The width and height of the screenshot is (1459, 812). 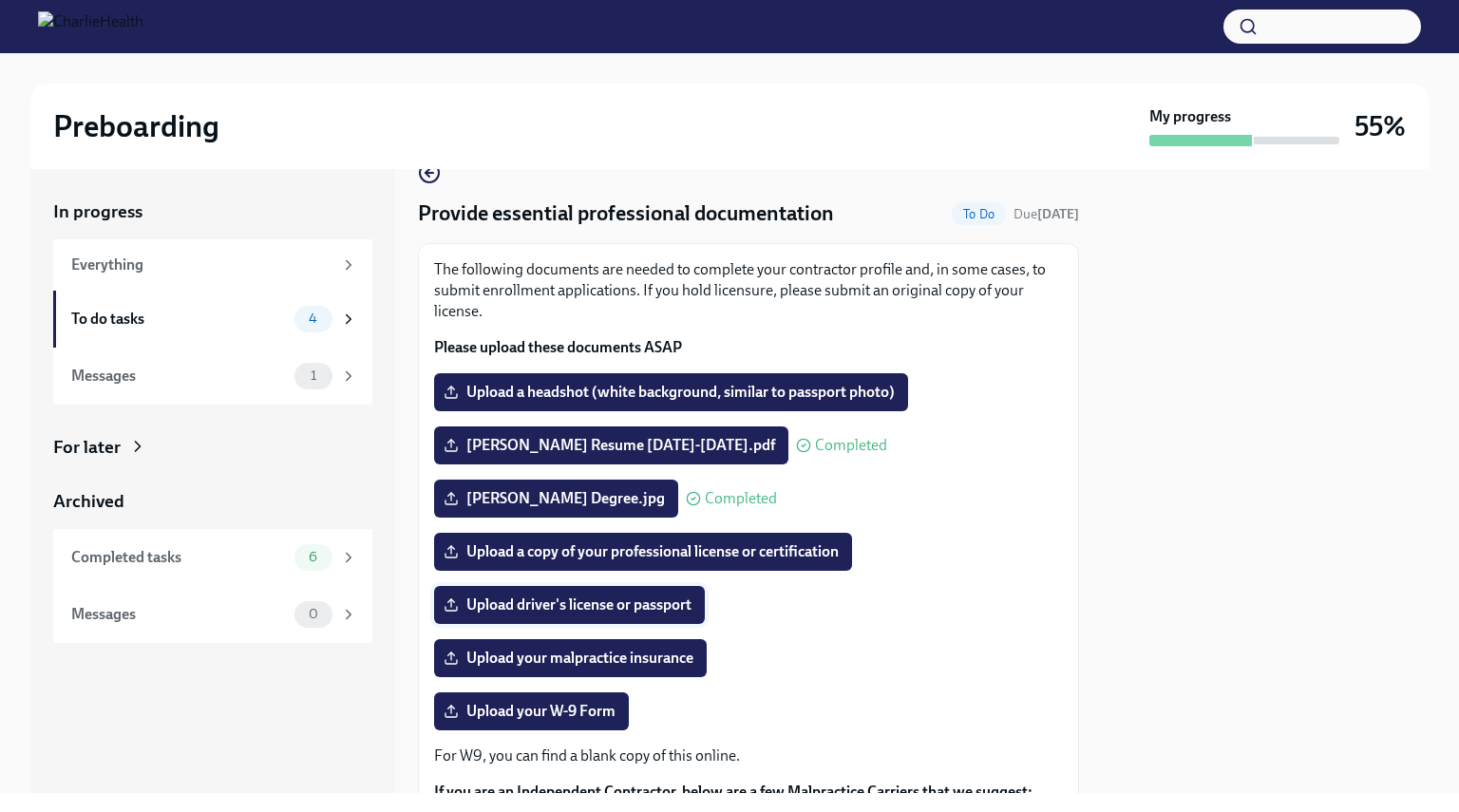 What do you see at coordinates (213, 320) in the screenshot?
I see `a: To do tasks4` at bounding box center [213, 320].